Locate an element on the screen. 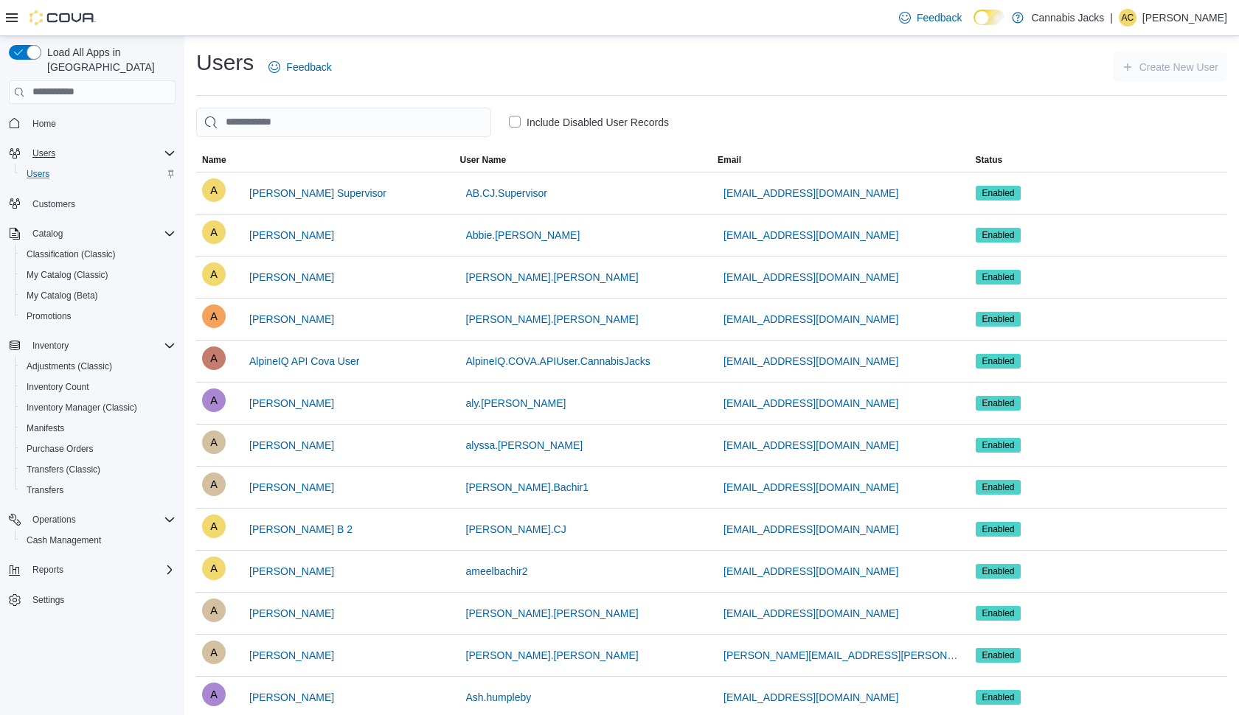 This screenshot has width=1239, height=715. button: Ash.humpleby is located at coordinates (498, 698).